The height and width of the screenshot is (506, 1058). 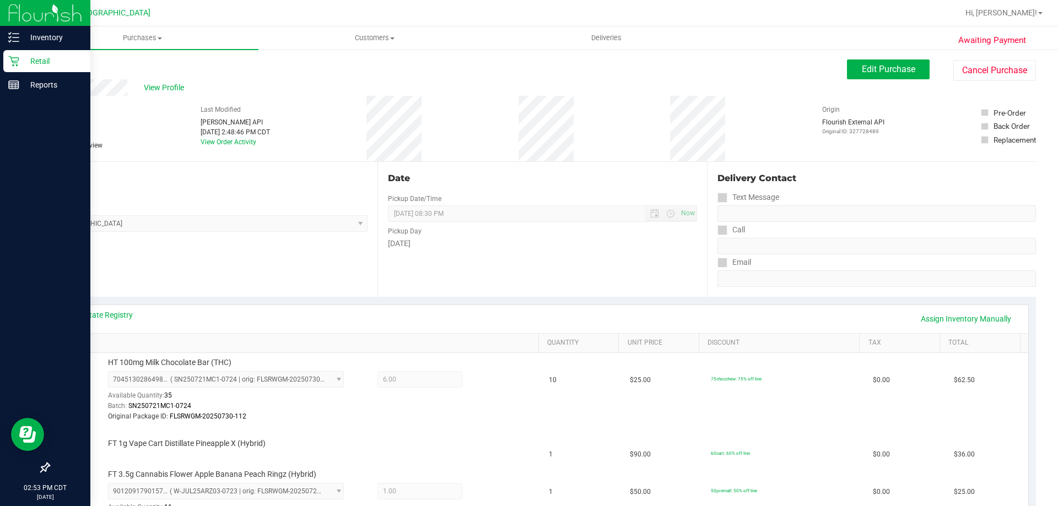 What do you see at coordinates (117, 406) in the screenshot?
I see `span: Batch:` at bounding box center [117, 406].